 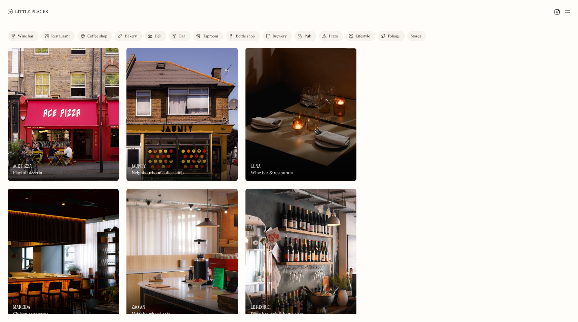 What do you see at coordinates (128, 36) in the screenshot?
I see `a: Bakery` at bounding box center [128, 36].